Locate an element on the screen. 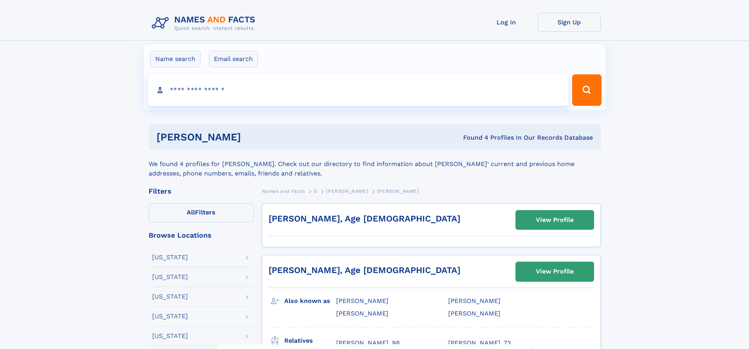  a: Names and Facts is located at coordinates (284, 191).